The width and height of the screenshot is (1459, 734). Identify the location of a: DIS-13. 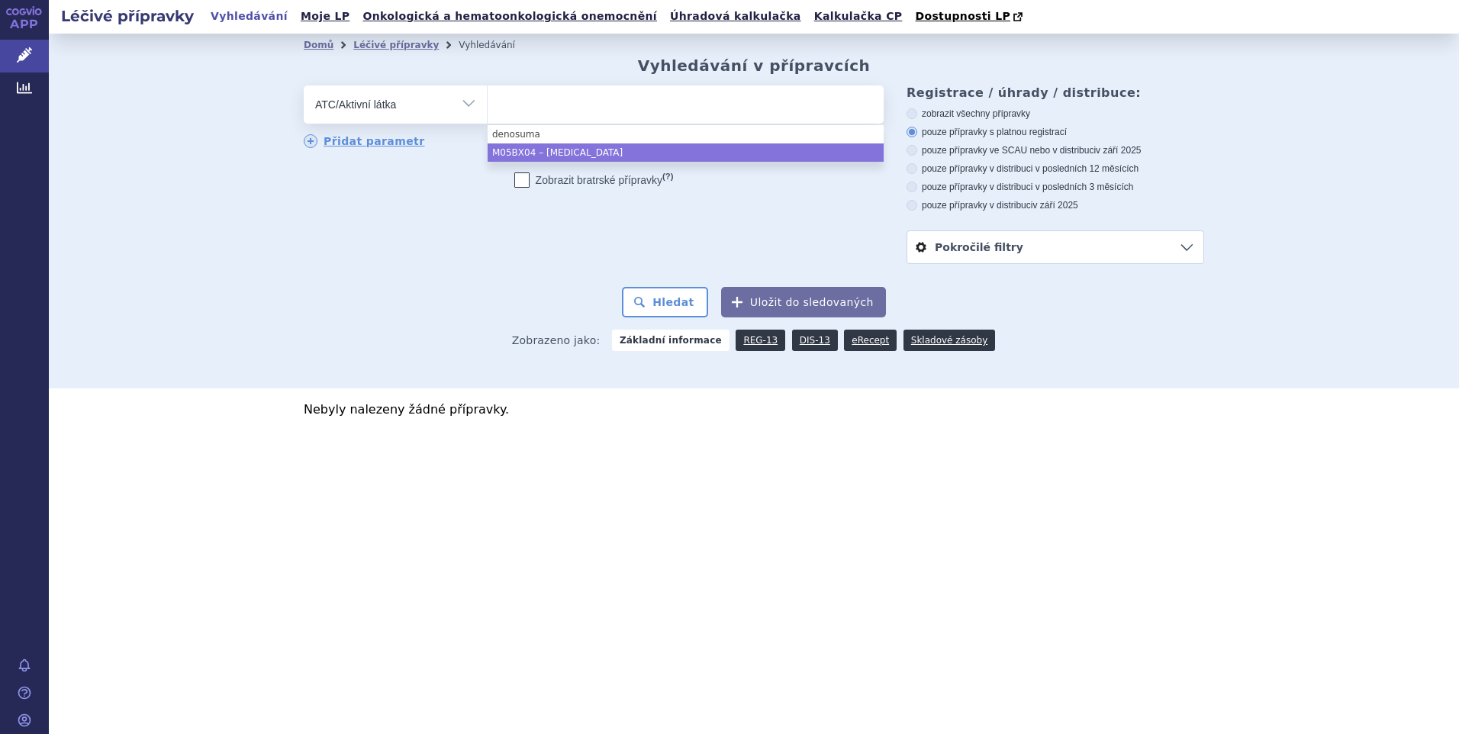
(815, 340).